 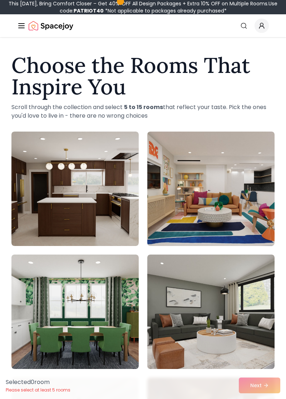 I want to click on h1: Choose the Rooms That Inspire You, so click(x=143, y=76).